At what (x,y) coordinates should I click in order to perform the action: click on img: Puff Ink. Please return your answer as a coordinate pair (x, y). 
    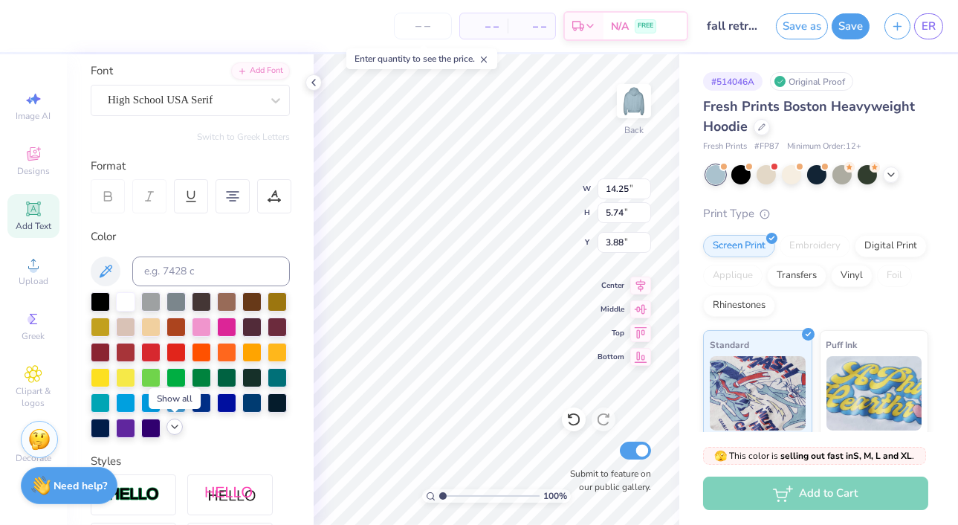
    Looking at the image, I should click on (874, 393).